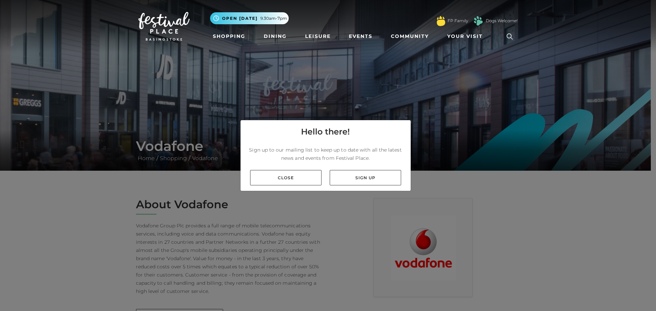 The height and width of the screenshot is (311, 656). I want to click on p: Sign up to our mailing list to keep up to date with all the latest news and events from Festival ..., so click(326, 154).